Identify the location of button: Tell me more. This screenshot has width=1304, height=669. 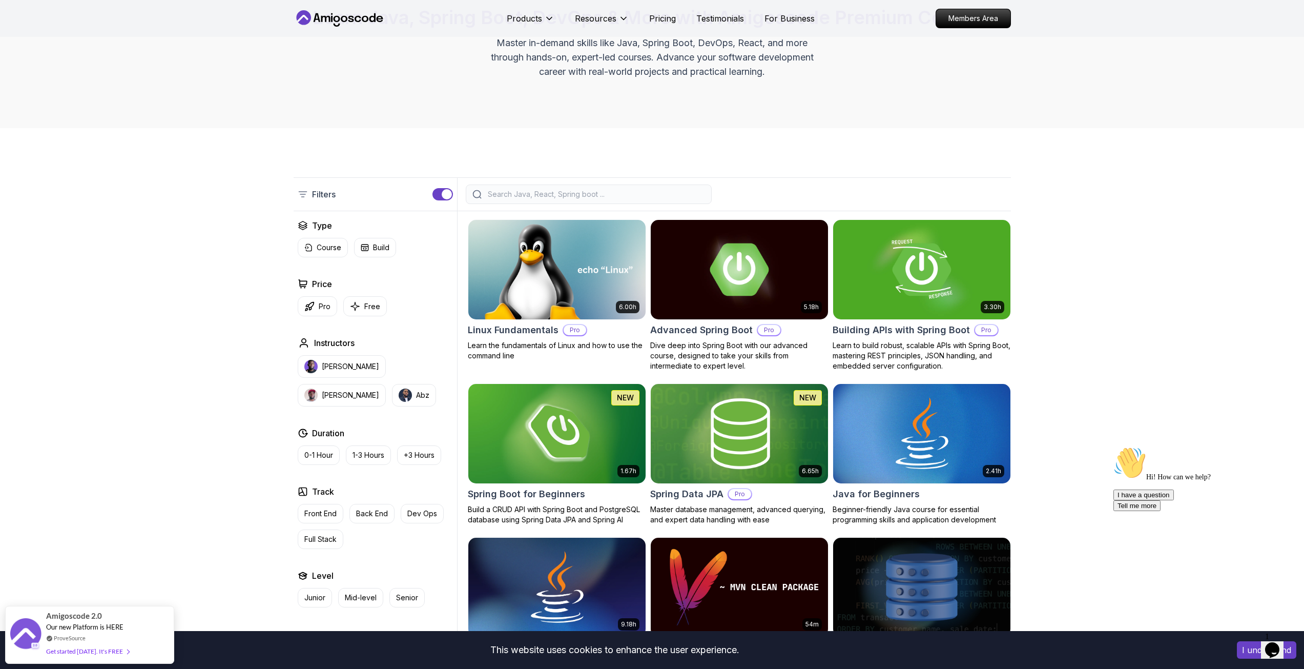
(28, 63).